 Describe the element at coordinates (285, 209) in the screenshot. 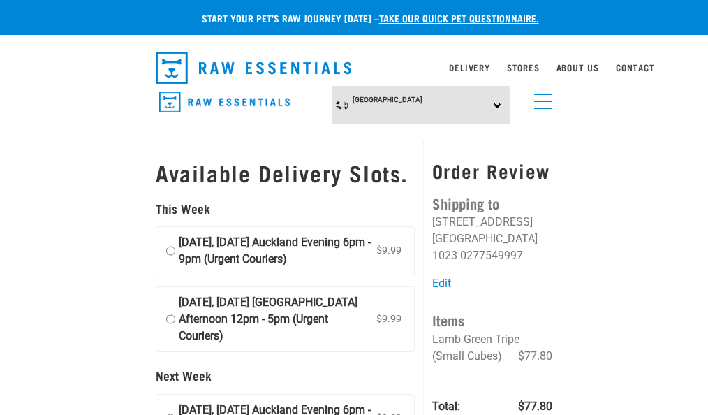

I see `h5: This Week` at that location.